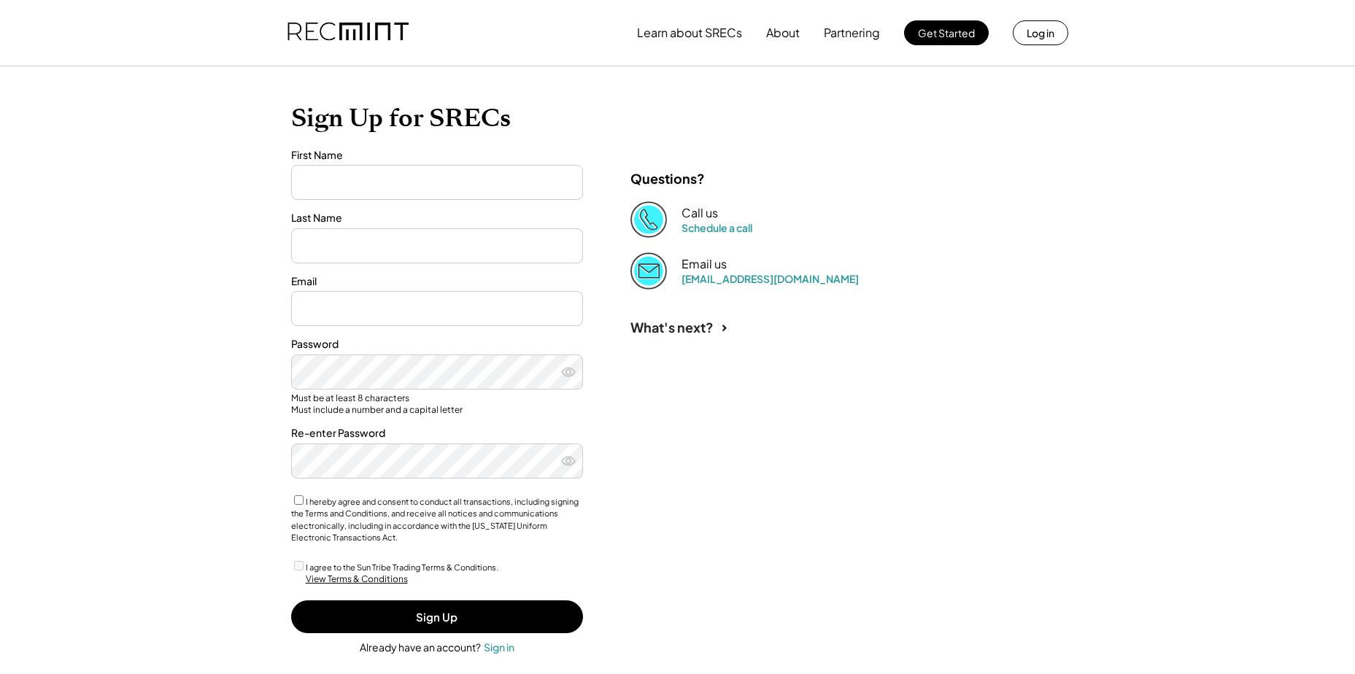 The width and height of the screenshot is (1355, 674). Describe the element at coordinates (357, 579) in the screenshot. I see `div: View Terms & Conditions` at that location.